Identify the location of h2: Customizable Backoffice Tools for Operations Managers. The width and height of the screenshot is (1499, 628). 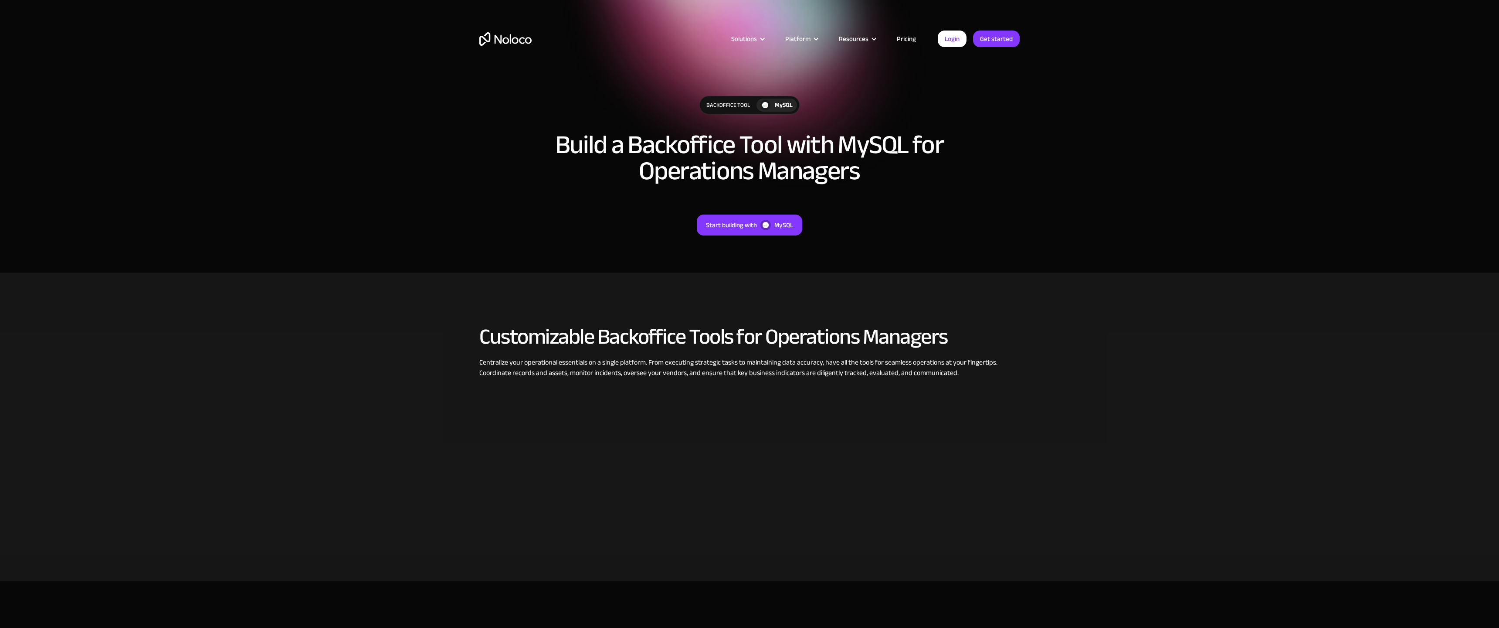
(750, 336).